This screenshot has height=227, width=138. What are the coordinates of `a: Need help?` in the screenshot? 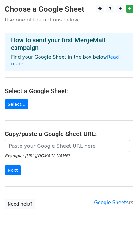 It's located at (20, 204).